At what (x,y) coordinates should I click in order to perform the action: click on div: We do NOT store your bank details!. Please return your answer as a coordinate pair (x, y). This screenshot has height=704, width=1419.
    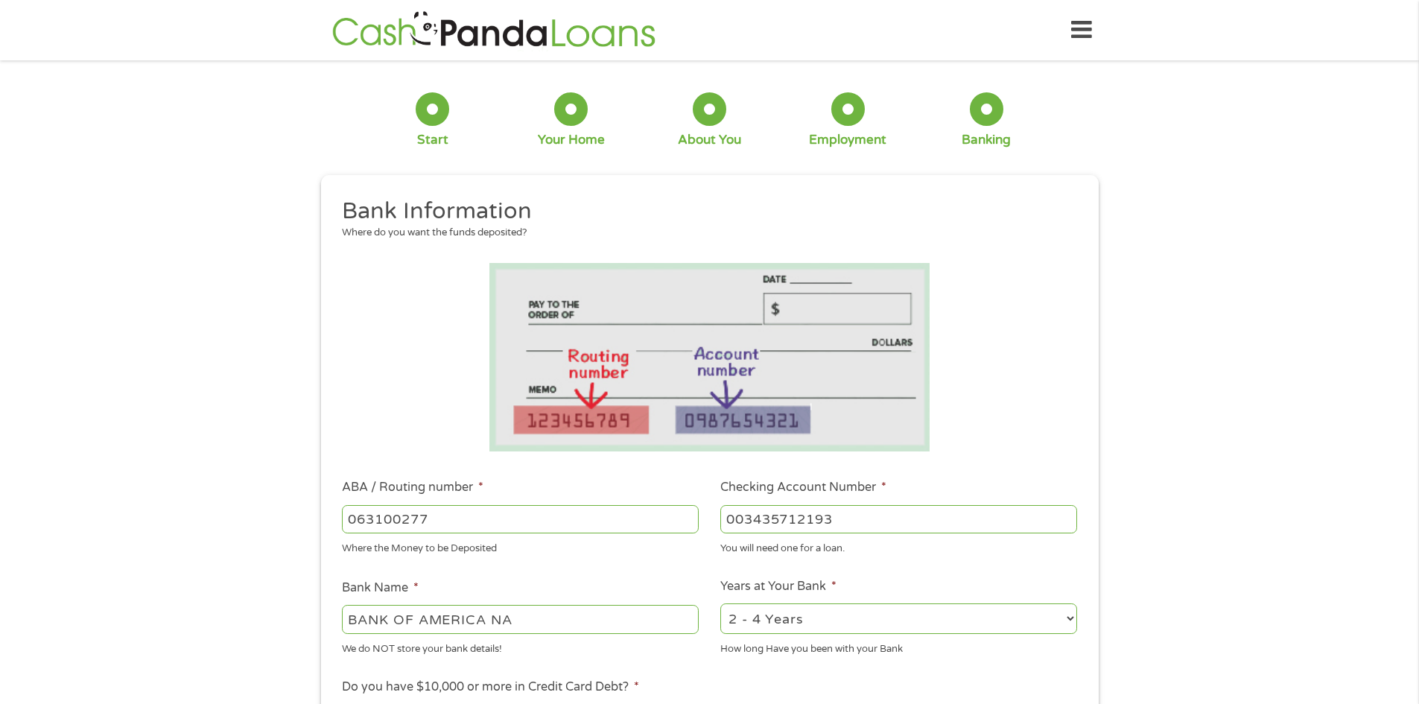
    Looking at the image, I should click on (520, 646).